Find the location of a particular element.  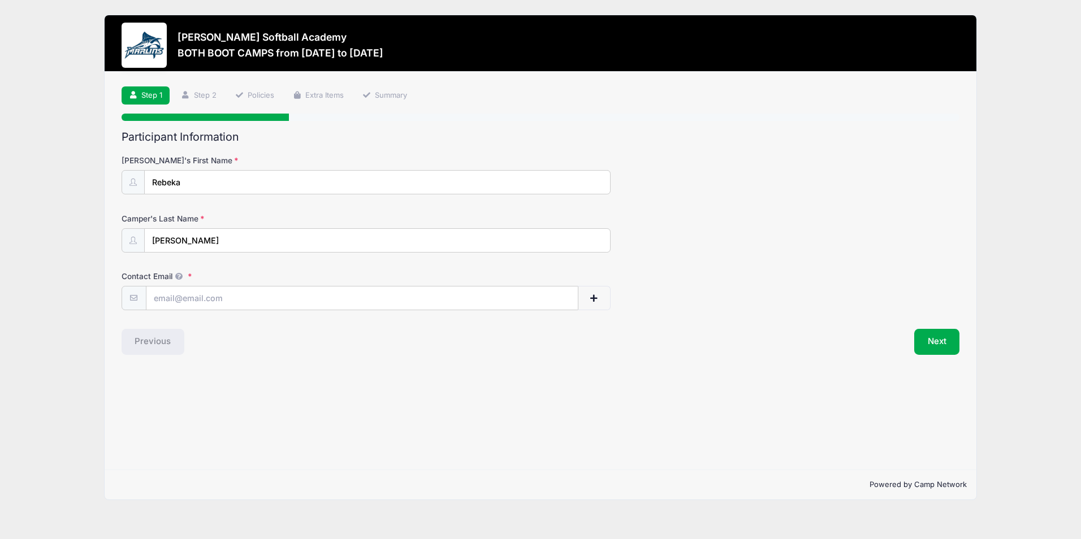

button: Next is located at coordinates (937, 342).